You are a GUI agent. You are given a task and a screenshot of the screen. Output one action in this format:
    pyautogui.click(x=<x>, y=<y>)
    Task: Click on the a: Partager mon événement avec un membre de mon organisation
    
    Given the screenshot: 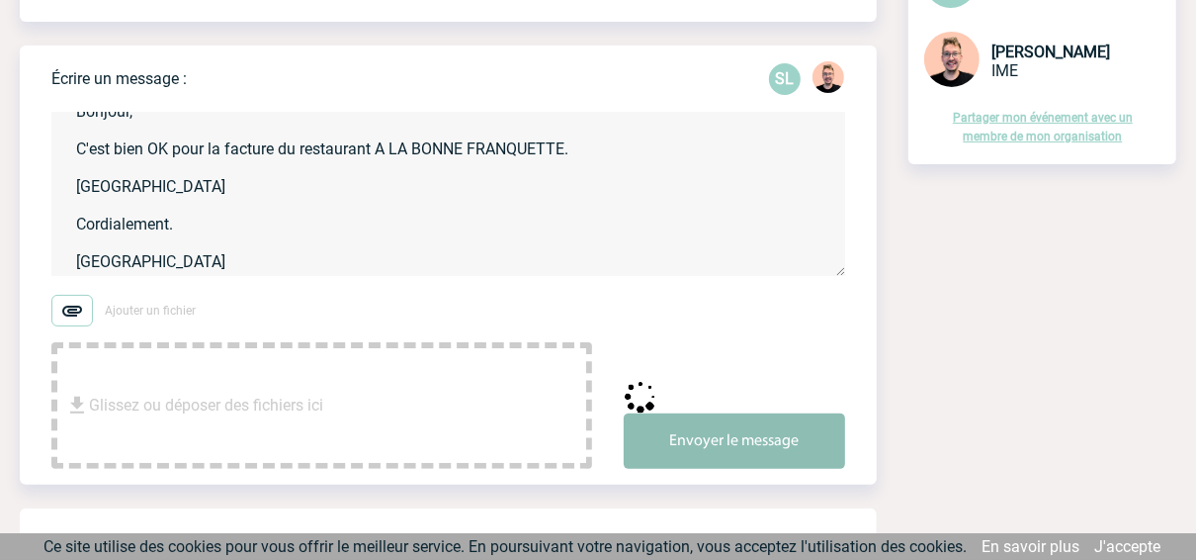 What is the action you would take?
    pyautogui.click(x=1043, y=127)
    